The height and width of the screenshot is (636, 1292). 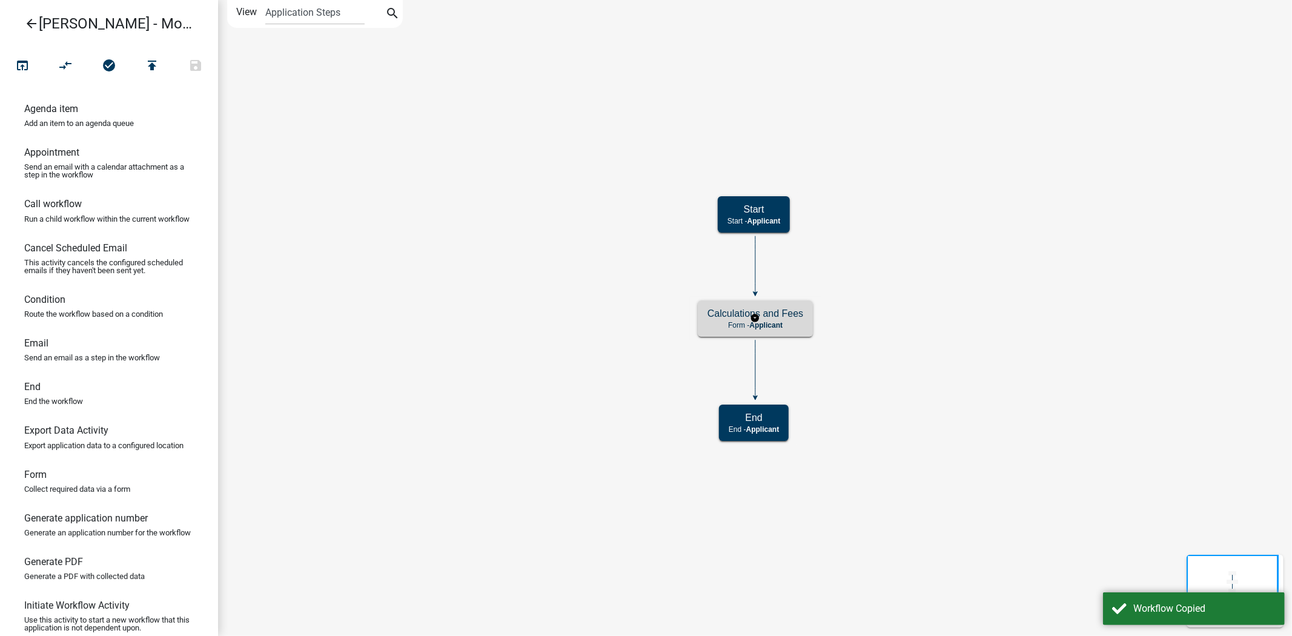 I want to click on i: search, so click(x=393, y=15).